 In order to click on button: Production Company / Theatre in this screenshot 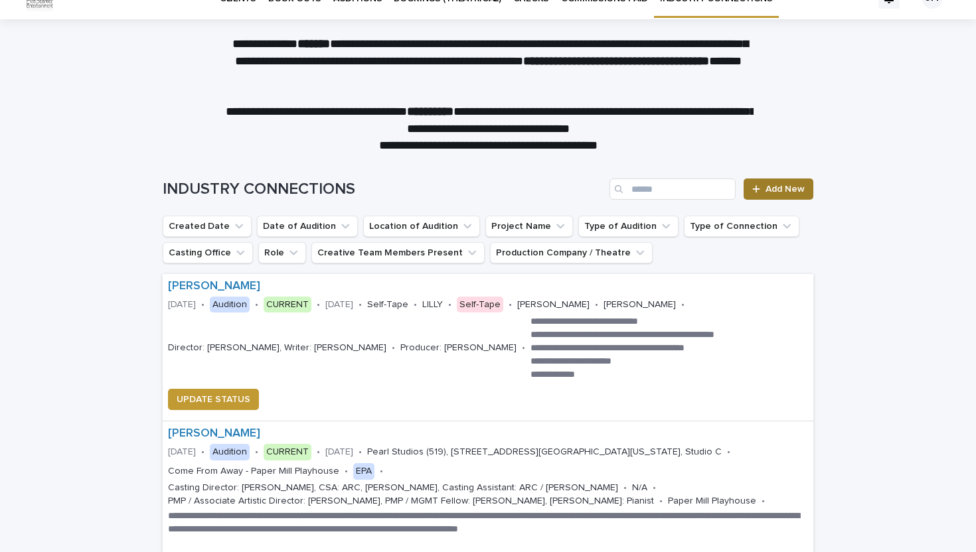, I will do `click(571, 253)`.